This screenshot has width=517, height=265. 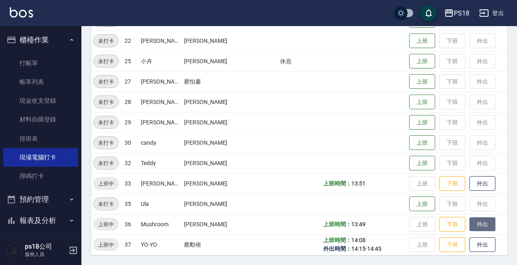 I want to click on button: 登出, so click(x=491, y=13).